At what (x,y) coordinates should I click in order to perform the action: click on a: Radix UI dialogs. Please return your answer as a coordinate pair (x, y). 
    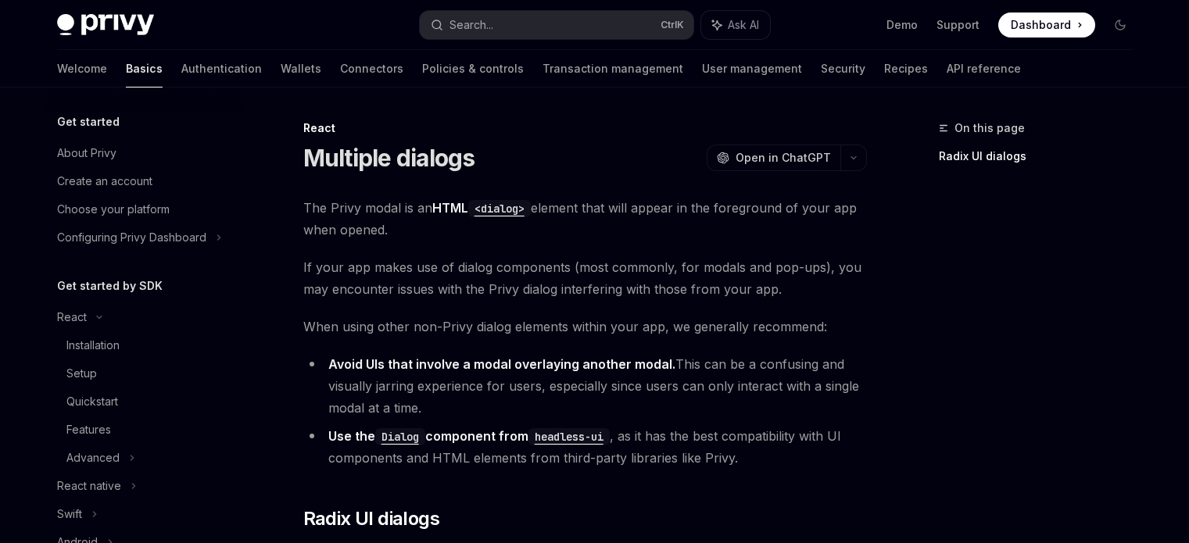
    Looking at the image, I should click on (1042, 156).